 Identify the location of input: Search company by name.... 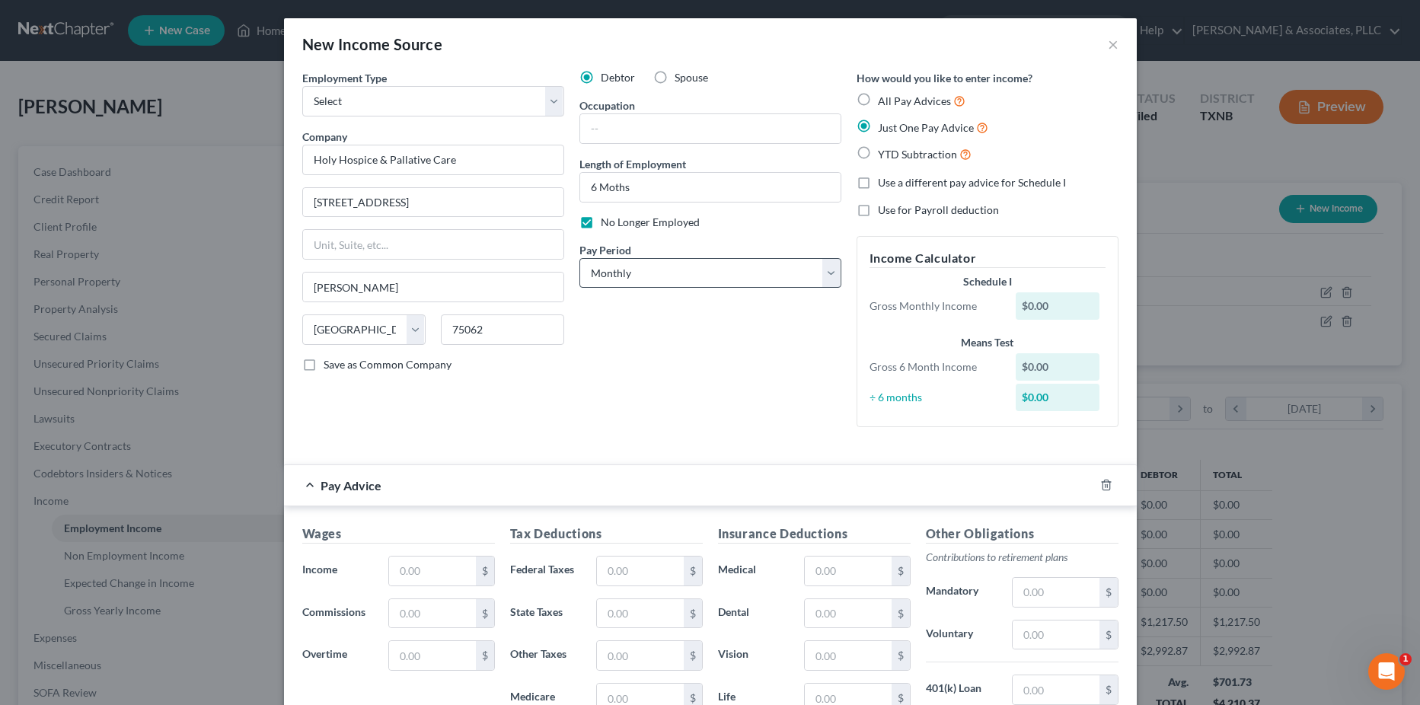
(433, 160).